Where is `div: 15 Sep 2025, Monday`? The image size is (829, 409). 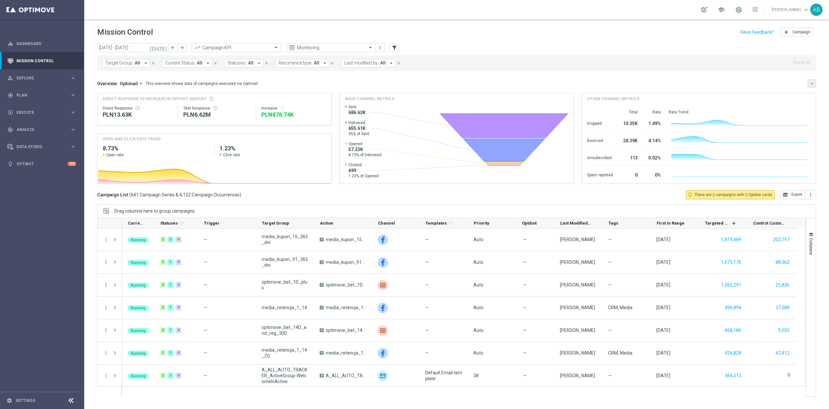 div: 15 Sep 2025, Monday is located at coordinates (663, 262).